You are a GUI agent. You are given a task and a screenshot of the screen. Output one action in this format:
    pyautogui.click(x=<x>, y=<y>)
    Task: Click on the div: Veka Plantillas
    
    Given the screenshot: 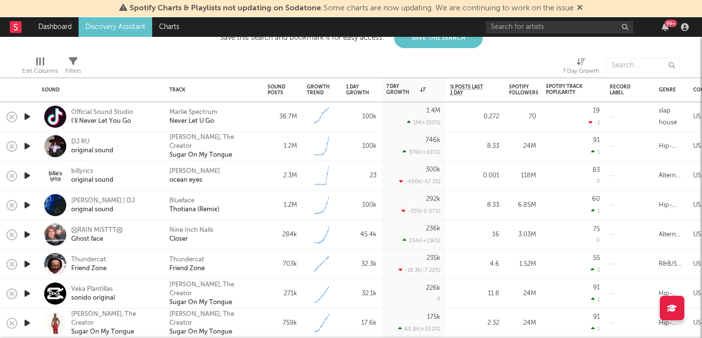 What is the action you would take?
    pyautogui.click(x=93, y=289)
    